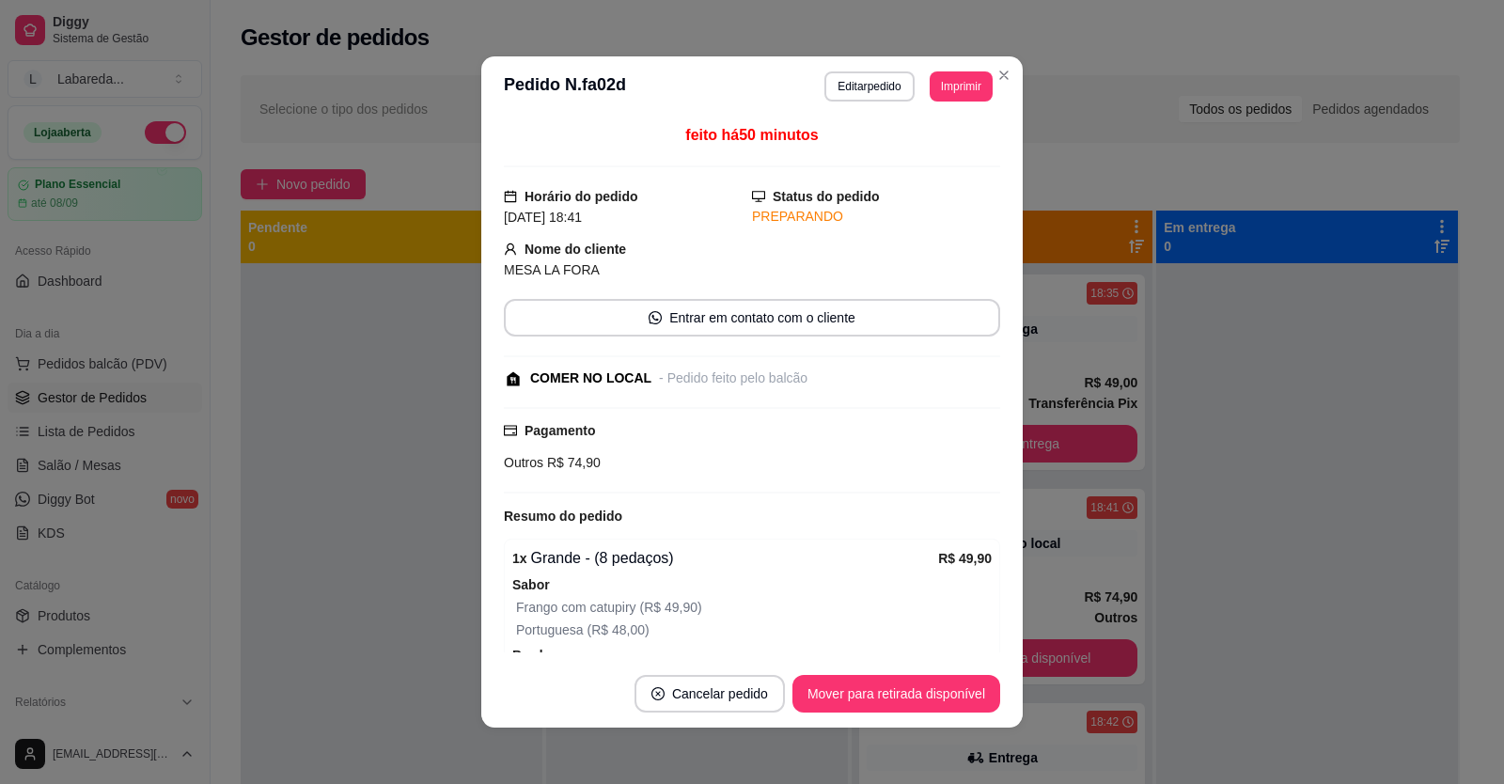  Describe the element at coordinates (565, 86) in the screenshot. I see `h3: Pedido N. fa02d` at that location.